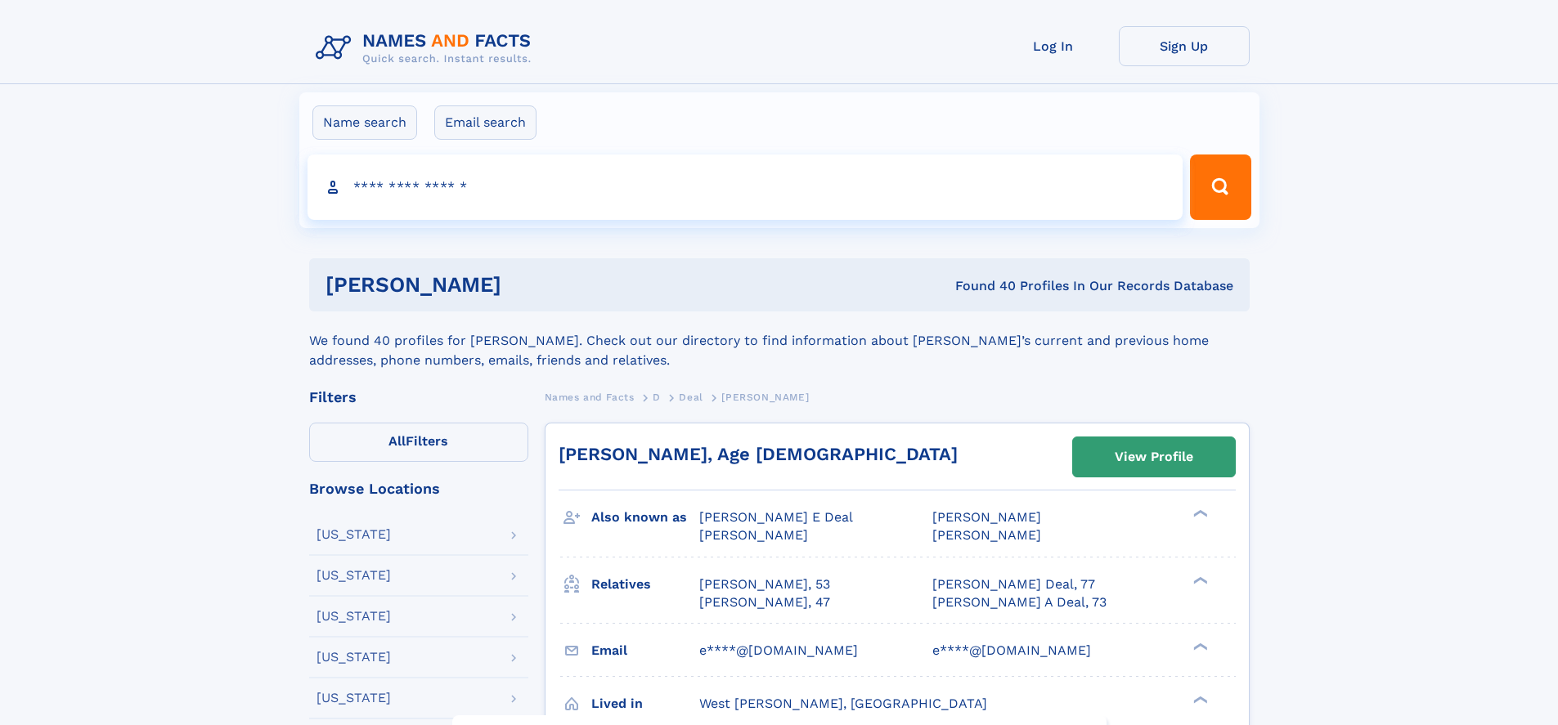 This screenshot has height=725, width=1558. Describe the element at coordinates (397, 441) in the screenshot. I see `span: All` at that location.